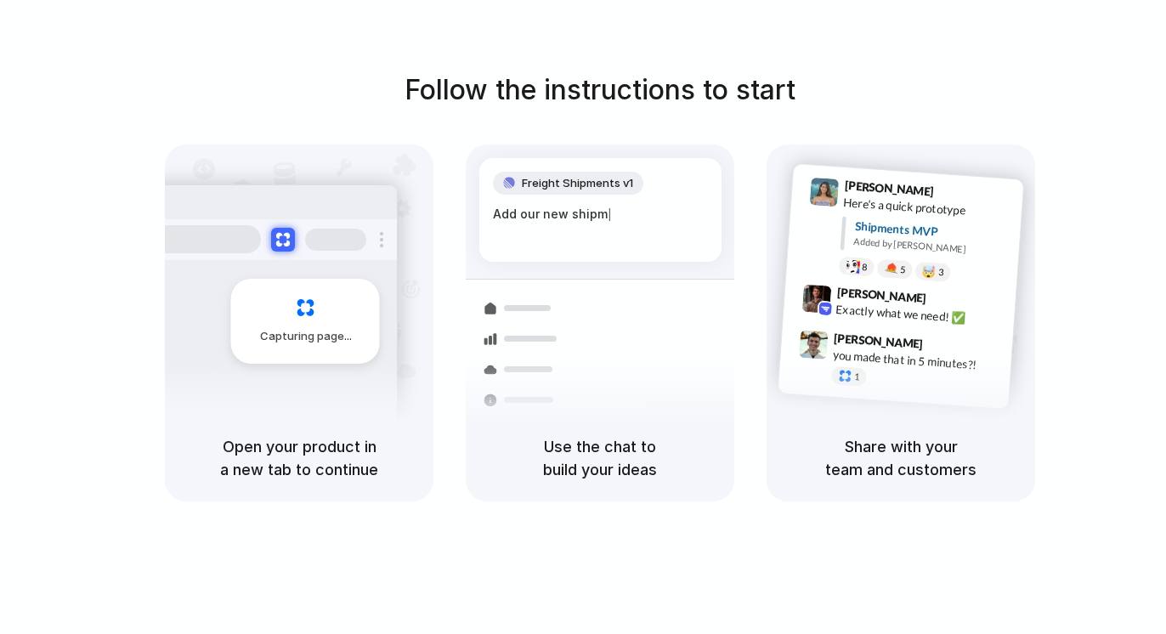 The image size is (1166, 634). I want to click on h1: Follow the instructions to start, so click(600, 90).